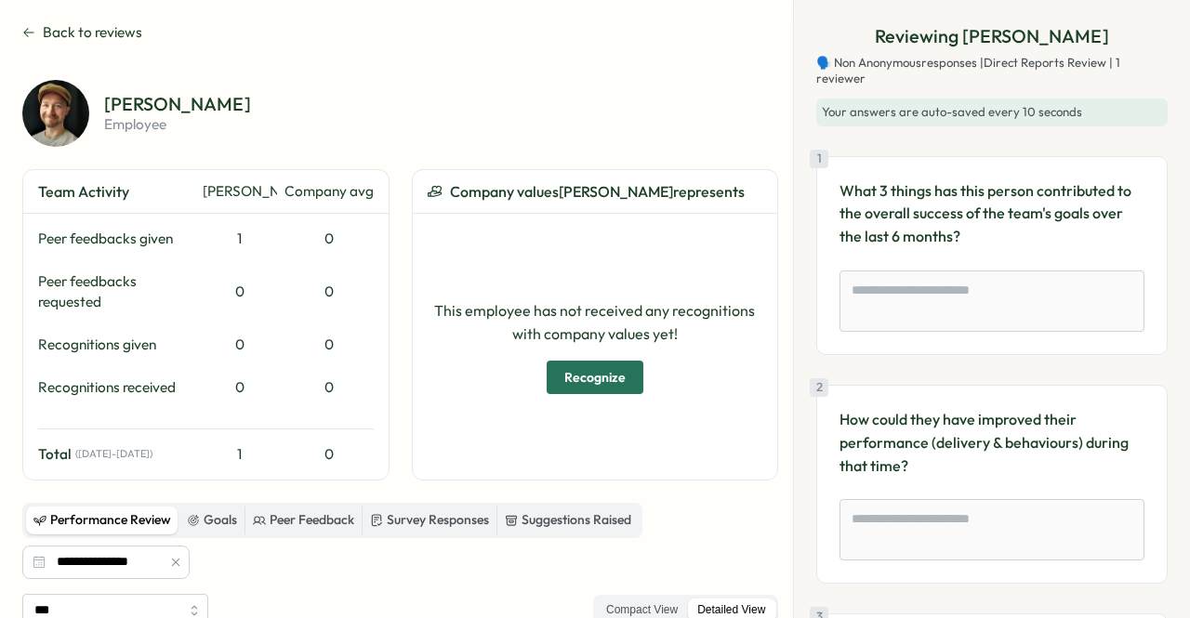 This screenshot has height=618, width=1190. Describe the element at coordinates (55, 455) in the screenshot. I see `span: Total` at that location.